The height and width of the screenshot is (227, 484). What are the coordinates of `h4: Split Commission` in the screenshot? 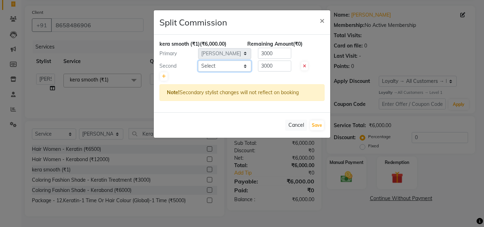 It's located at (193, 22).